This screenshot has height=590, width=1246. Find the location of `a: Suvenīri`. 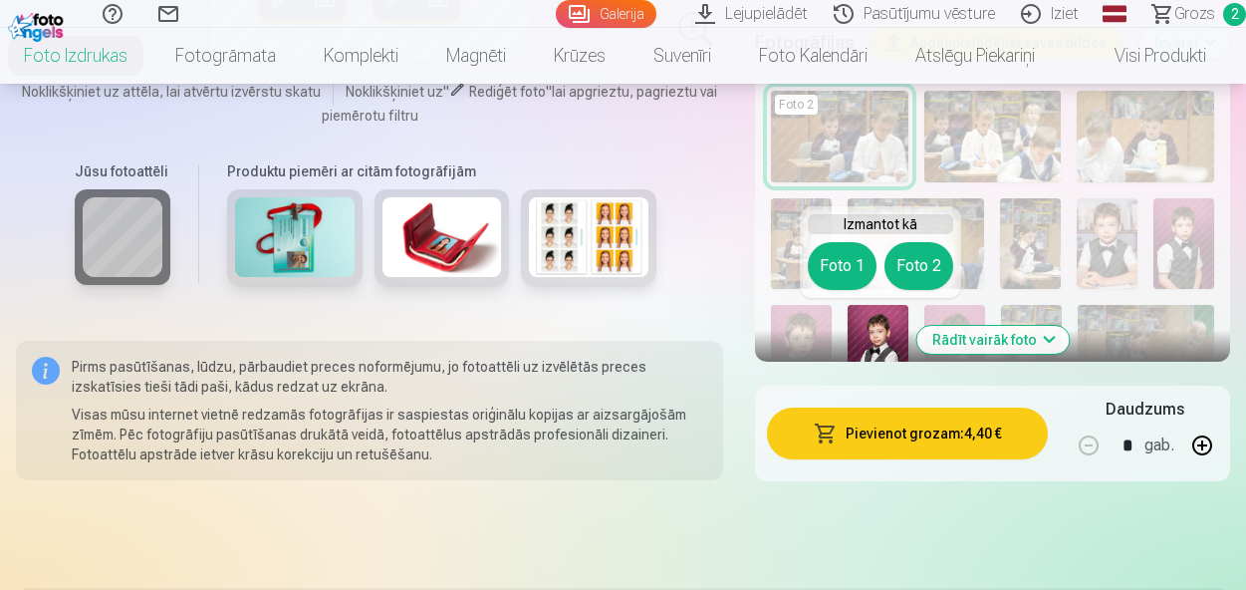

a: Suvenīri is located at coordinates (682, 56).